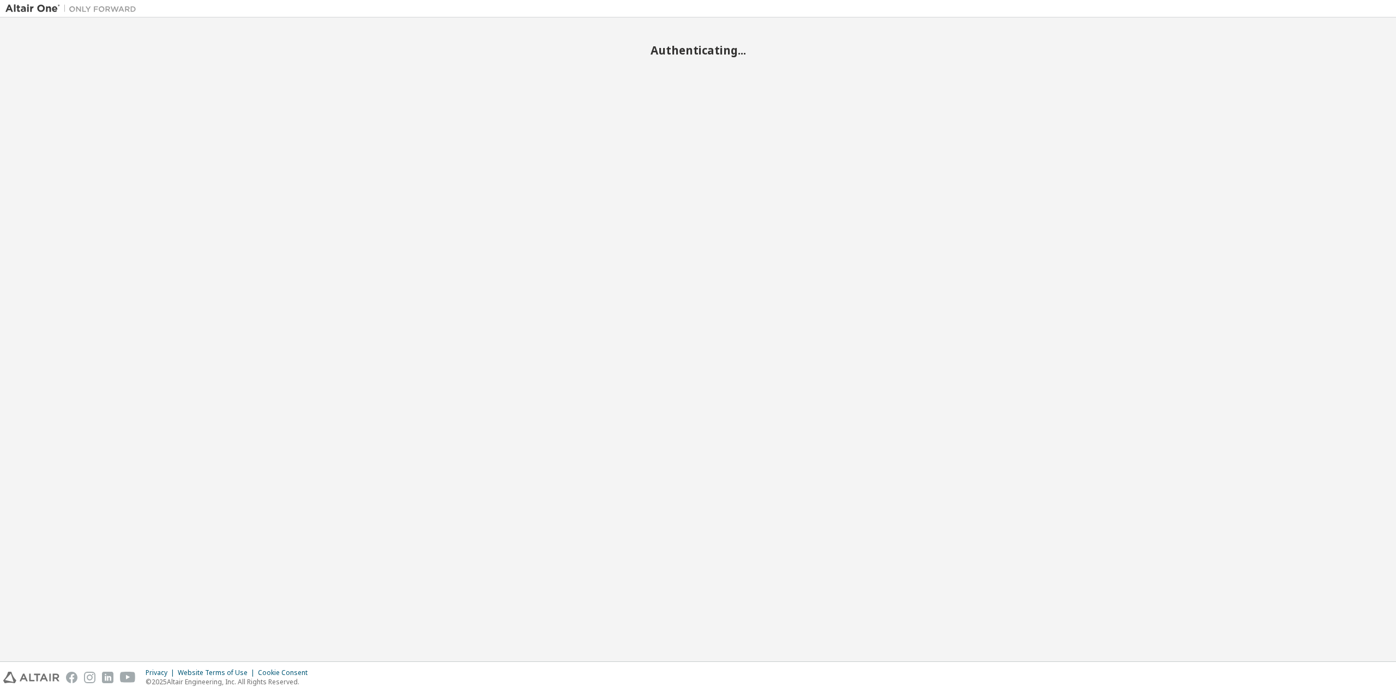 This screenshot has height=693, width=1396. What do you see at coordinates (286, 673) in the screenshot?
I see `div: Cookie Consent` at bounding box center [286, 673].